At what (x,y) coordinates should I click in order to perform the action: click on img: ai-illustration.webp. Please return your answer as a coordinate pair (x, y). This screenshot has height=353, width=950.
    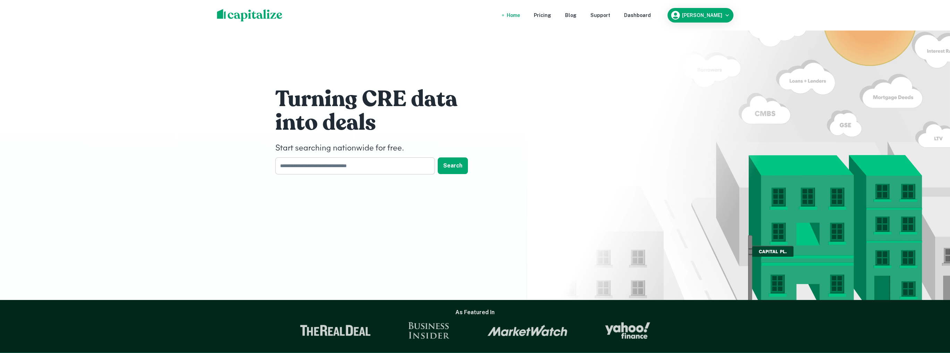
    Looking at the image, I should click on (738, 179).